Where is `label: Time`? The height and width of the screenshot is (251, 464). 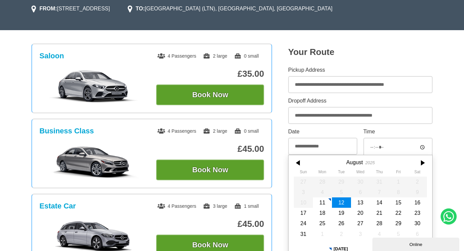 label: Time is located at coordinates (398, 132).